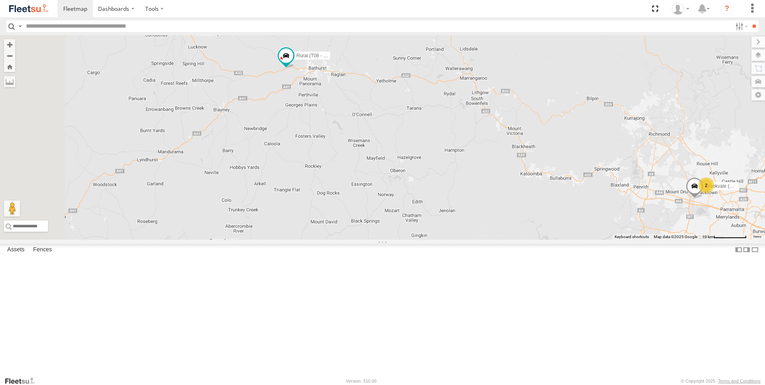  Describe the element at coordinates (720, 381) in the screenshot. I see `div: © Copyright 2025 -` at that location.